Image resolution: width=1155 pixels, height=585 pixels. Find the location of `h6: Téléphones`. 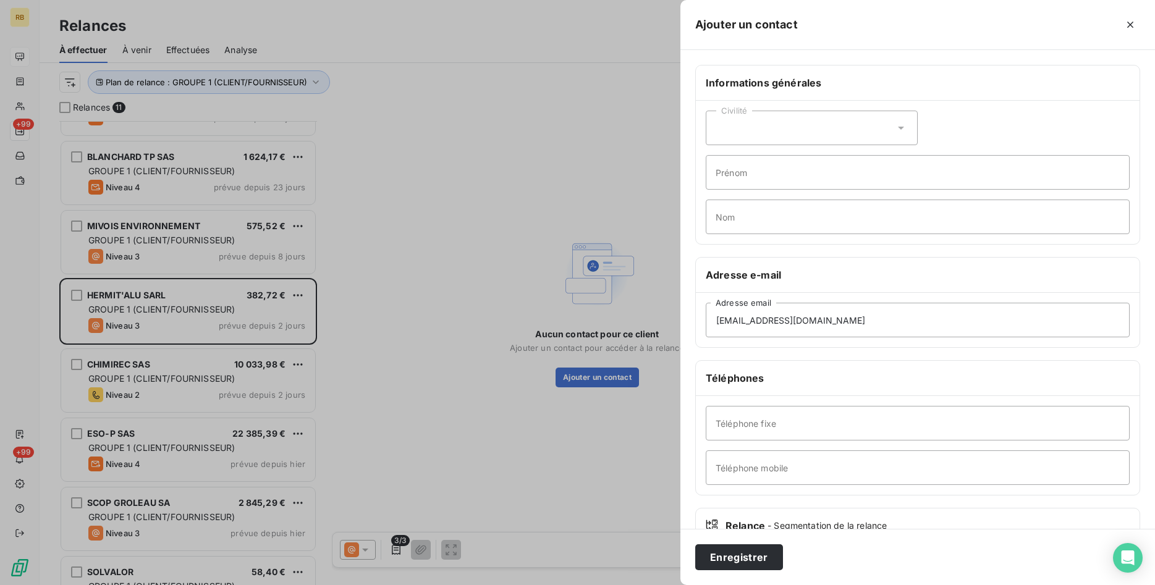

h6: Téléphones is located at coordinates (918, 378).